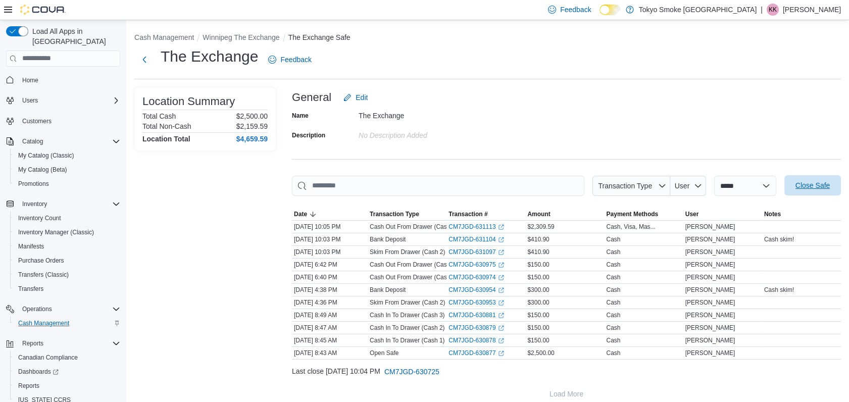  What do you see at coordinates (63, 121) in the screenshot?
I see `button: Customers` at bounding box center [63, 121].